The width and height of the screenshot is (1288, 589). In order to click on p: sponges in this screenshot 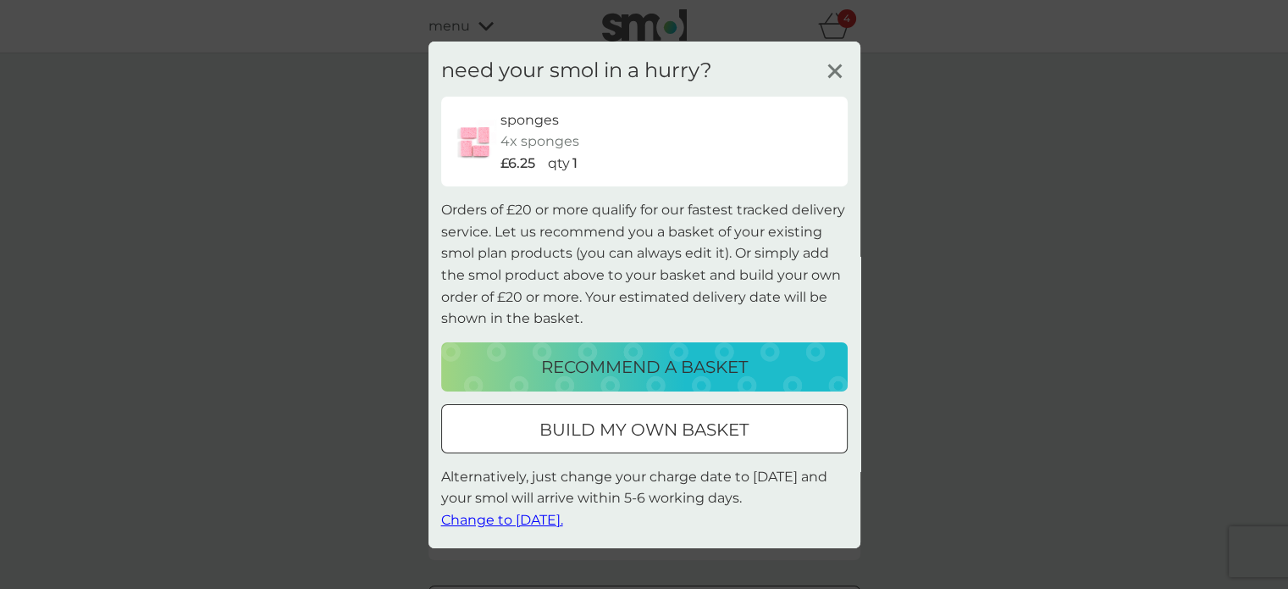, I will do `click(529, 119)`.